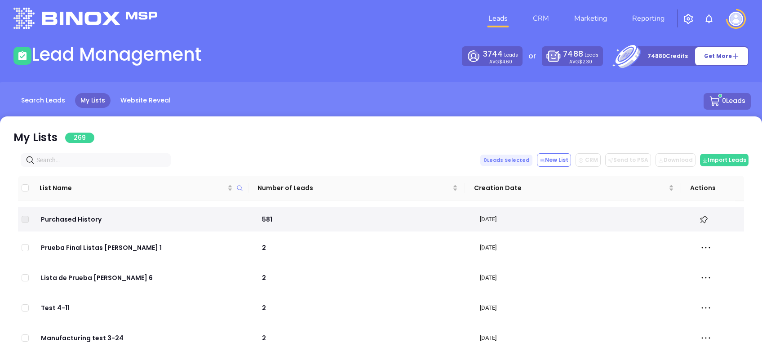 This screenshot has width=762, height=356. Describe the element at coordinates (554, 160) in the screenshot. I see `button: New List` at that location.